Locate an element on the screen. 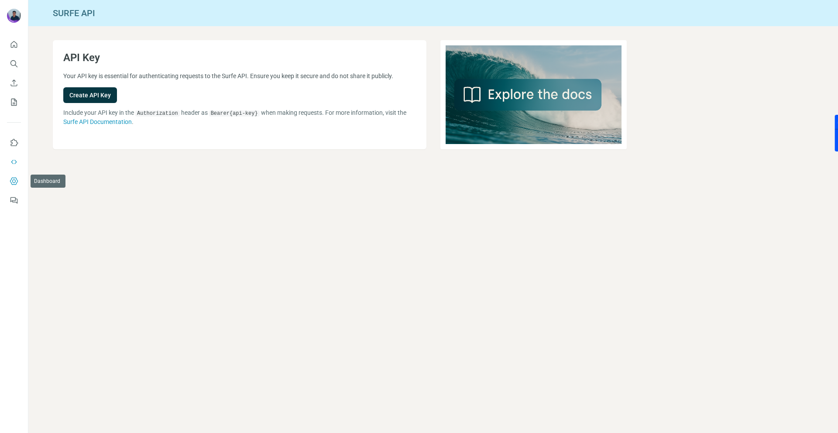 Image resolution: width=838 pixels, height=433 pixels. button: Feedback is located at coordinates (14, 200).